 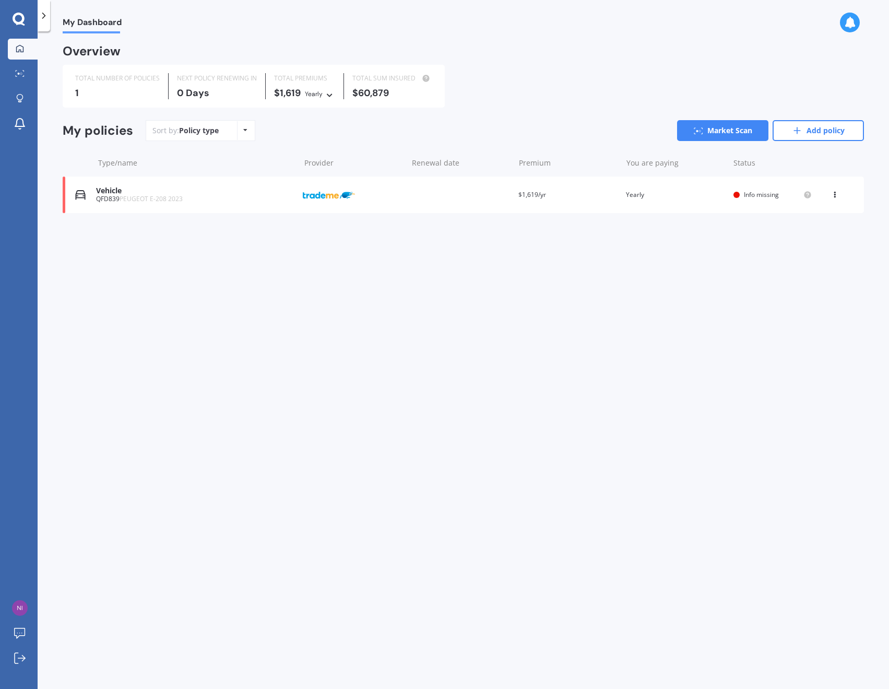 What do you see at coordinates (304, 78) in the screenshot?
I see `div: TOTAL PREMIUMS` at bounding box center [304, 78].